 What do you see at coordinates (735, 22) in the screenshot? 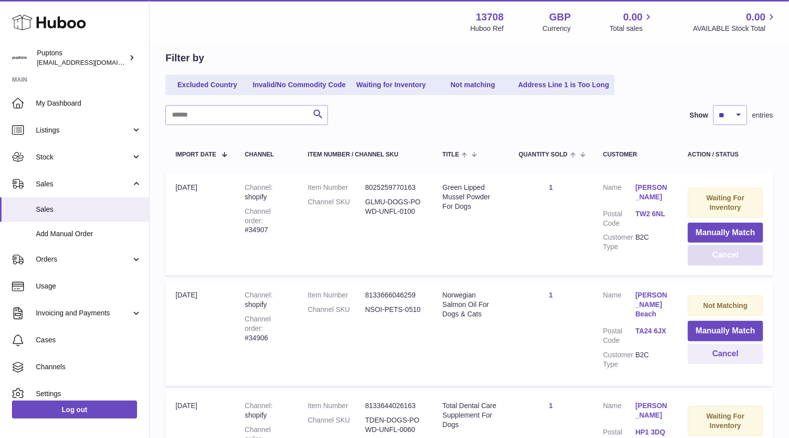
I see `a: 0.00 AVAILABLE Stock Total` at bounding box center [735, 22].